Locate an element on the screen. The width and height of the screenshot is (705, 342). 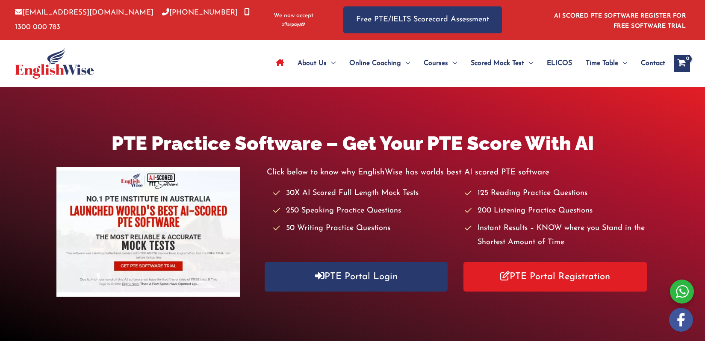
a: Scored Mock TestMenu Toggle is located at coordinates (502, 63).